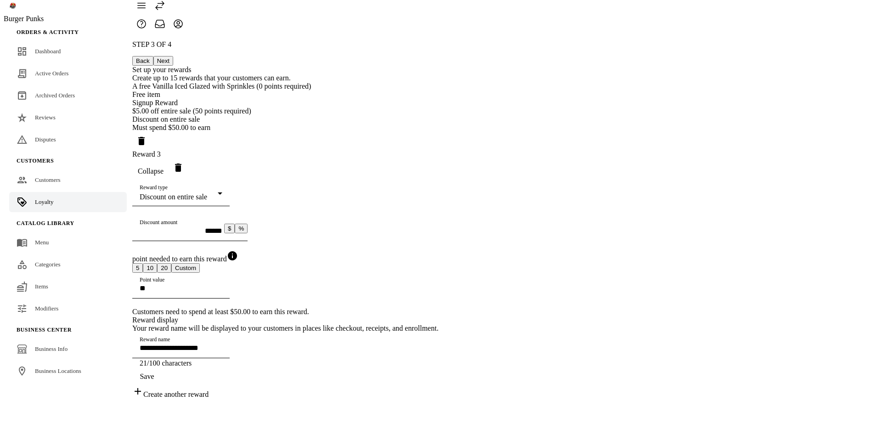 This screenshot has height=434, width=875. Describe the element at coordinates (155, 339) in the screenshot. I see `mat-label: Reward name` at that location.